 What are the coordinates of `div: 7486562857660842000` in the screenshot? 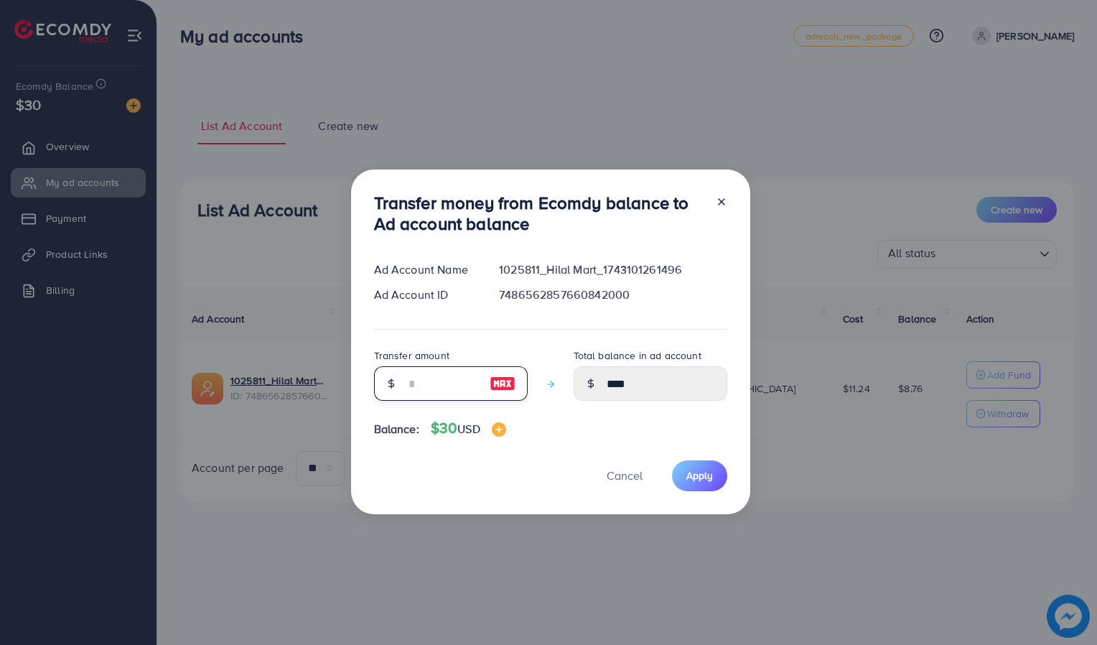 It's located at (612, 294).